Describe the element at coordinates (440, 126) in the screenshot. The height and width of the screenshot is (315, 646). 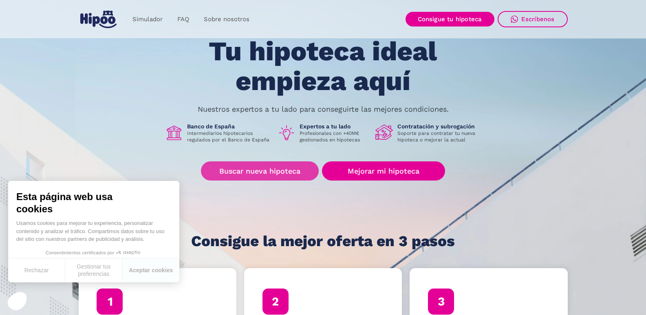
I see `h1: Contratación y subrogación` at that location.